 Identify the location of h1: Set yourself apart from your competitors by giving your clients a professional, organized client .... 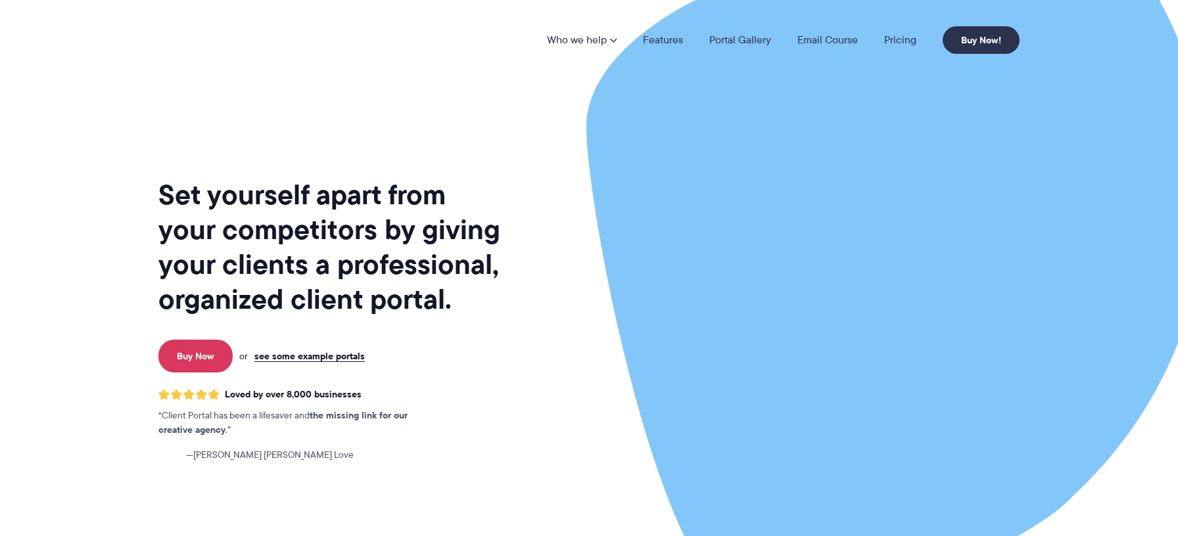
(331, 247).